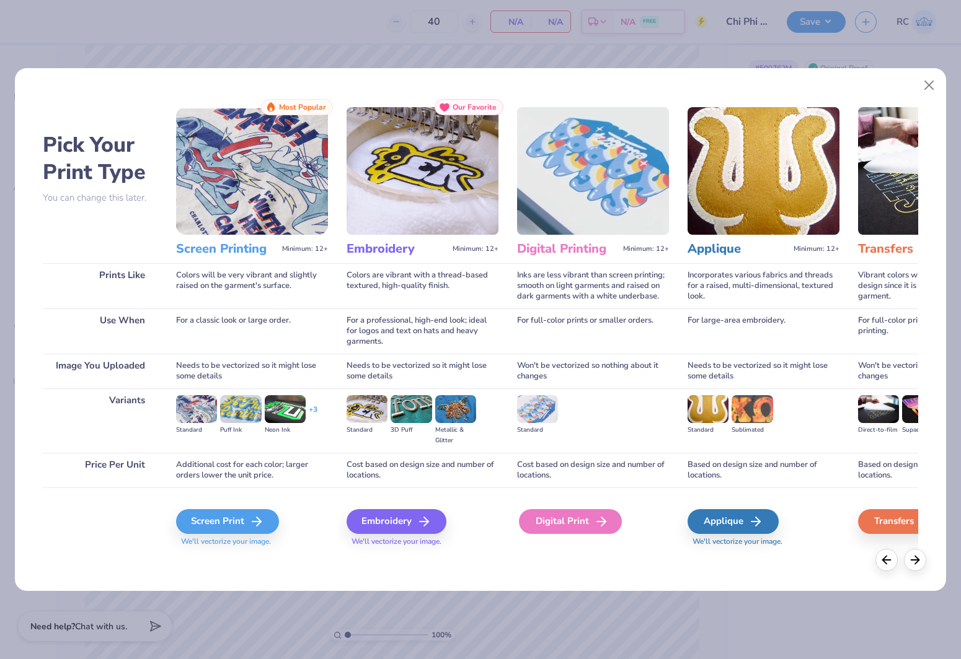 This screenshot has height=659, width=961. Describe the element at coordinates (285, 409) in the screenshot. I see `img: Neon Ink` at that location.